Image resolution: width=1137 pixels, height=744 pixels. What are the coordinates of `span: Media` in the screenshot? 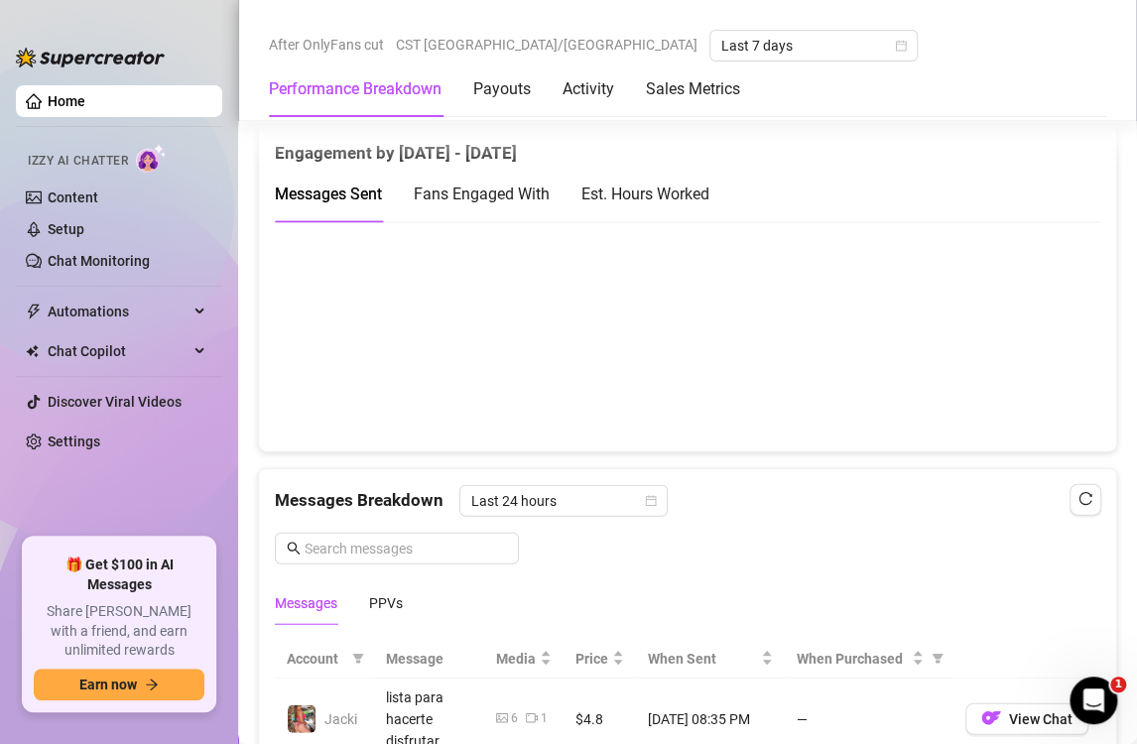 It's located at (516, 658).